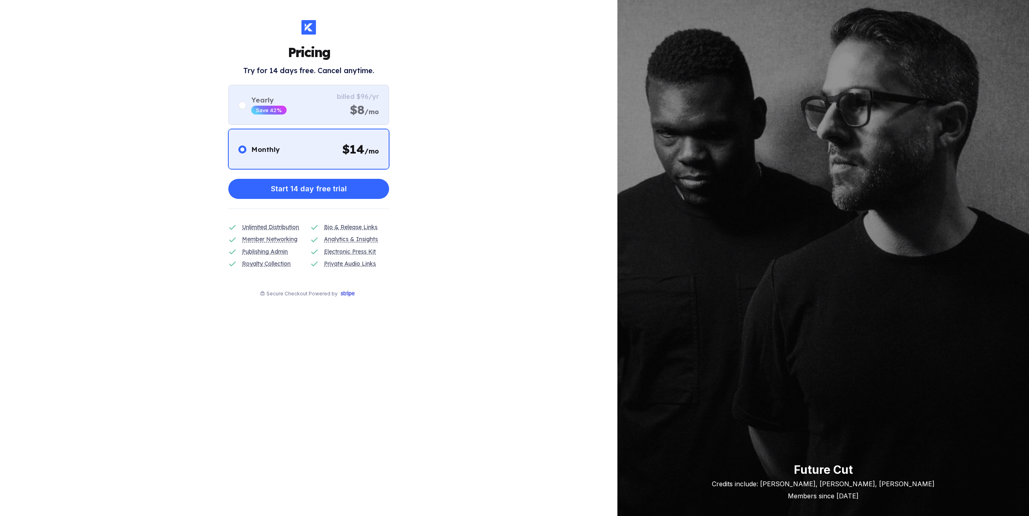  Describe the element at coordinates (351, 239) in the screenshot. I see `div: Analytics & Insights` at that location.